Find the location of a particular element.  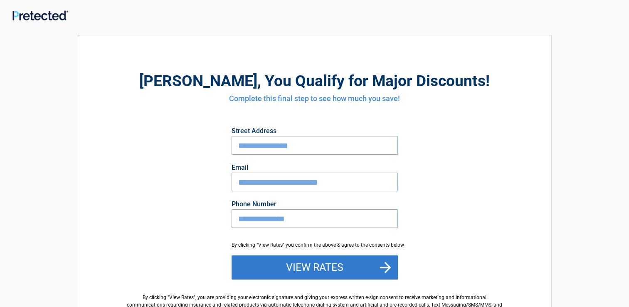

label: Street Address is located at coordinates (315, 131).